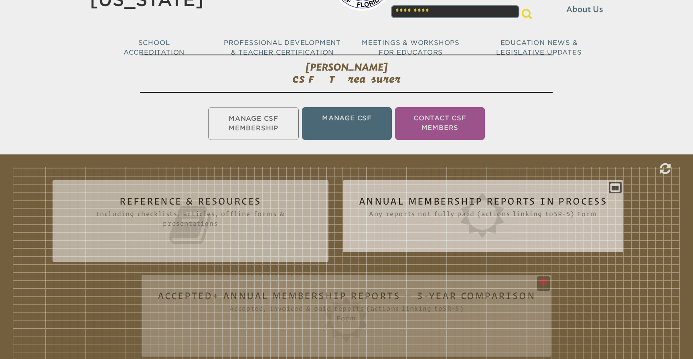  Describe the element at coordinates (411, 47) in the screenshot. I see `span: Meetings & Workshops for Educators` at that location.